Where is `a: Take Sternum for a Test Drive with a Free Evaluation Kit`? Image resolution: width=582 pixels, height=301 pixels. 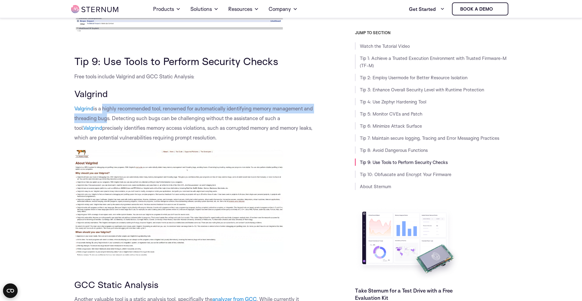 a: Take Sternum for a Test Drive with a Free Evaluation Kit is located at coordinates (403, 294).